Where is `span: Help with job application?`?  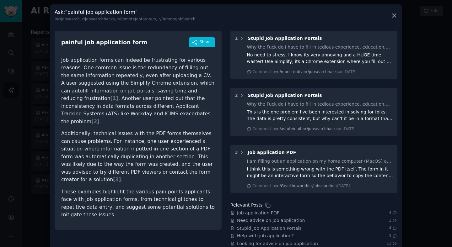 span: Help with job application? is located at coordinates (265, 236).